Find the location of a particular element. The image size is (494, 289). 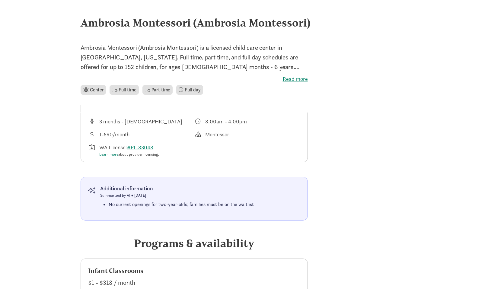

li: Center is located at coordinates (93, 90).